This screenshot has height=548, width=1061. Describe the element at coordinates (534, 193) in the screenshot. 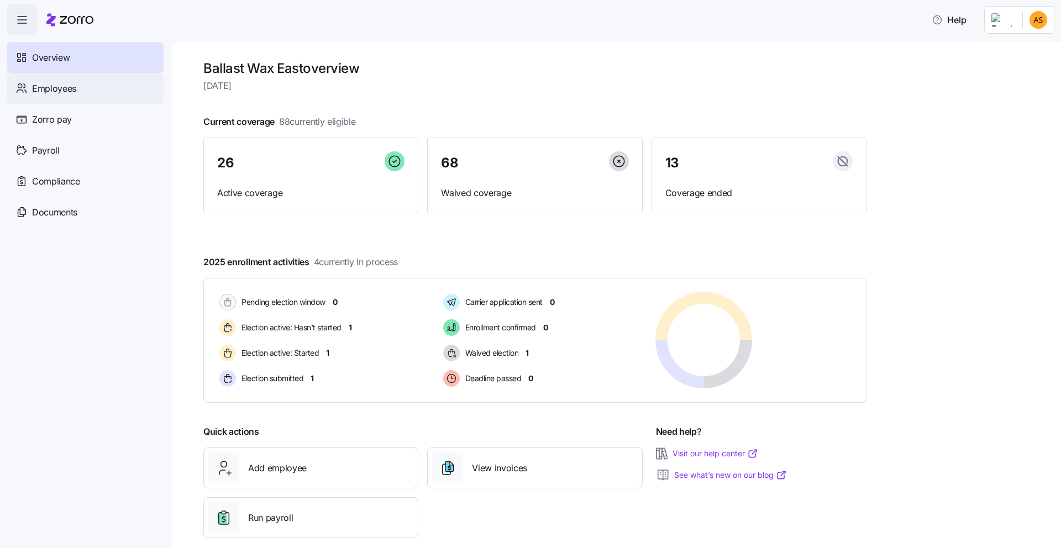

I see `span: Waived coverage` at that location.